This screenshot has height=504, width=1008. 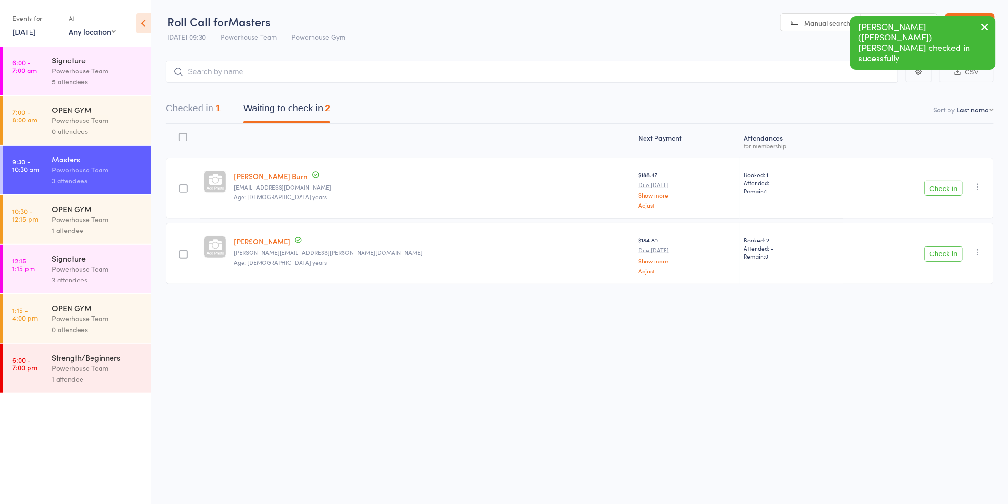 What do you see at coordinates (792, 145) in the screenshot?
I see `div: for membership` at bounding box center [792, 145].